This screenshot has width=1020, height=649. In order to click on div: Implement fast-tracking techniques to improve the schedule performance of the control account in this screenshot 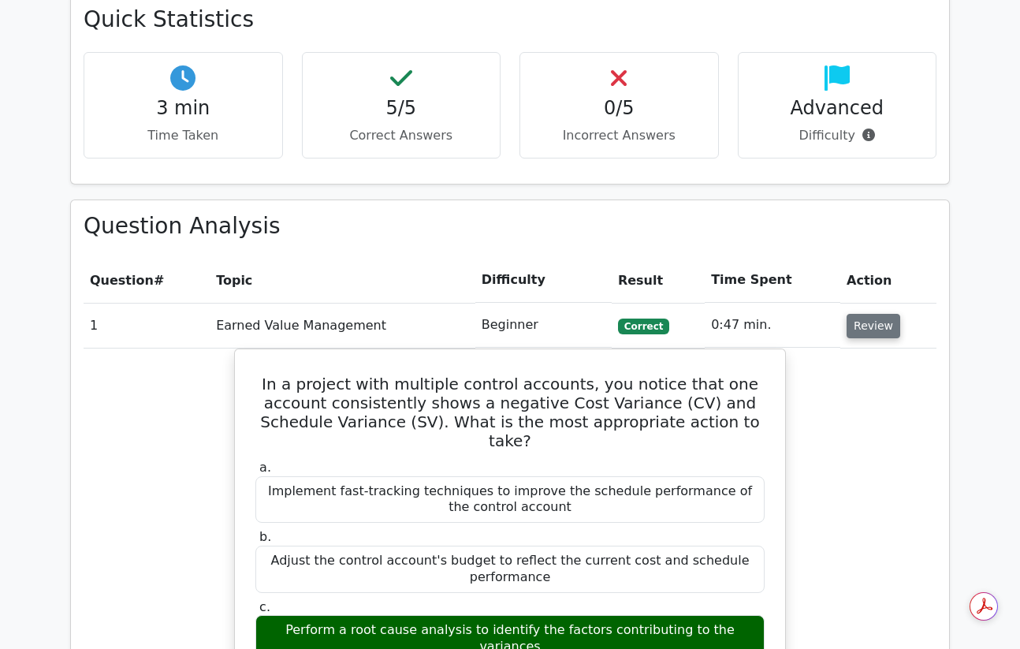, I will do `click(510, 500)`.